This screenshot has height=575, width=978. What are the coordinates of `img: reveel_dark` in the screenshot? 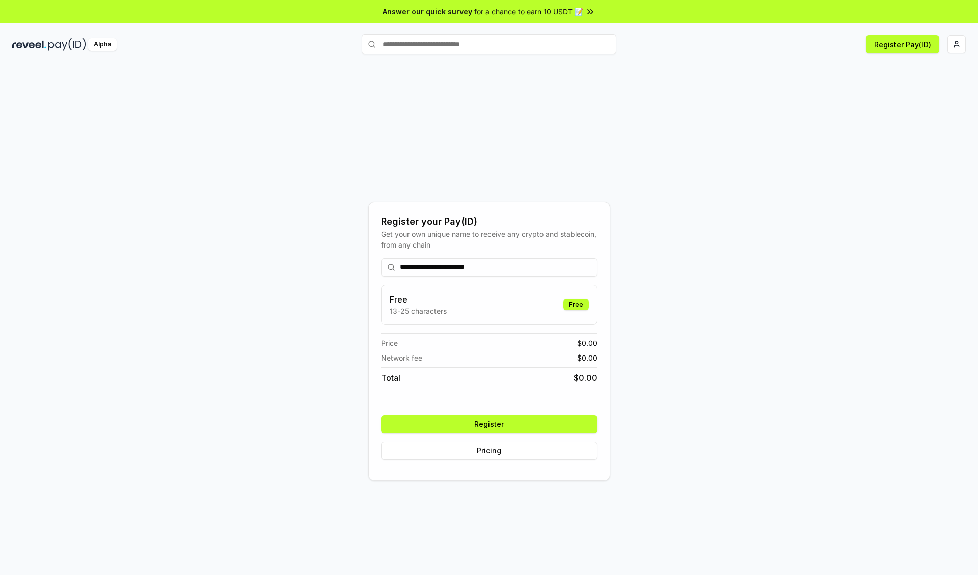 It's located at (29, 44).